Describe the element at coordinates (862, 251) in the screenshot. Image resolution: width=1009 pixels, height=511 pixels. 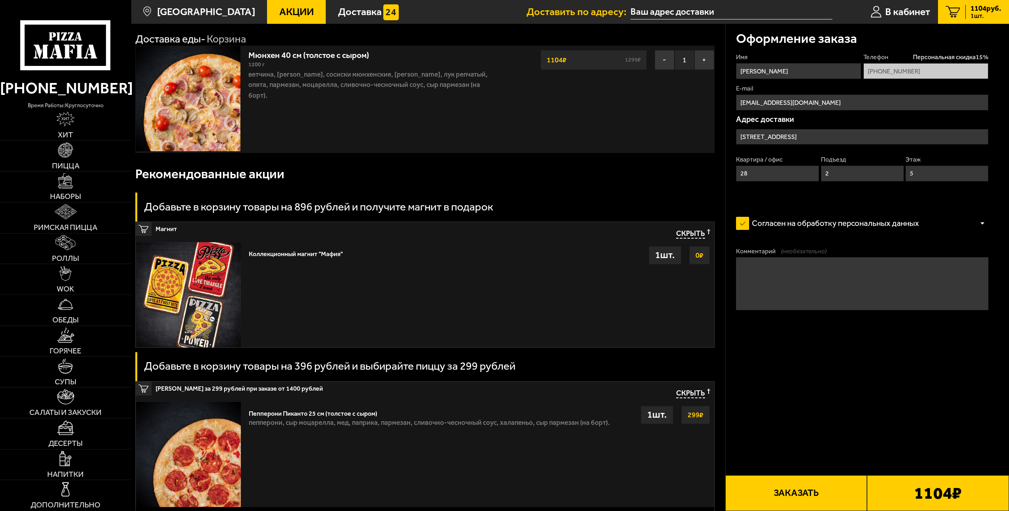
I see `label: Комментарий` at that location.